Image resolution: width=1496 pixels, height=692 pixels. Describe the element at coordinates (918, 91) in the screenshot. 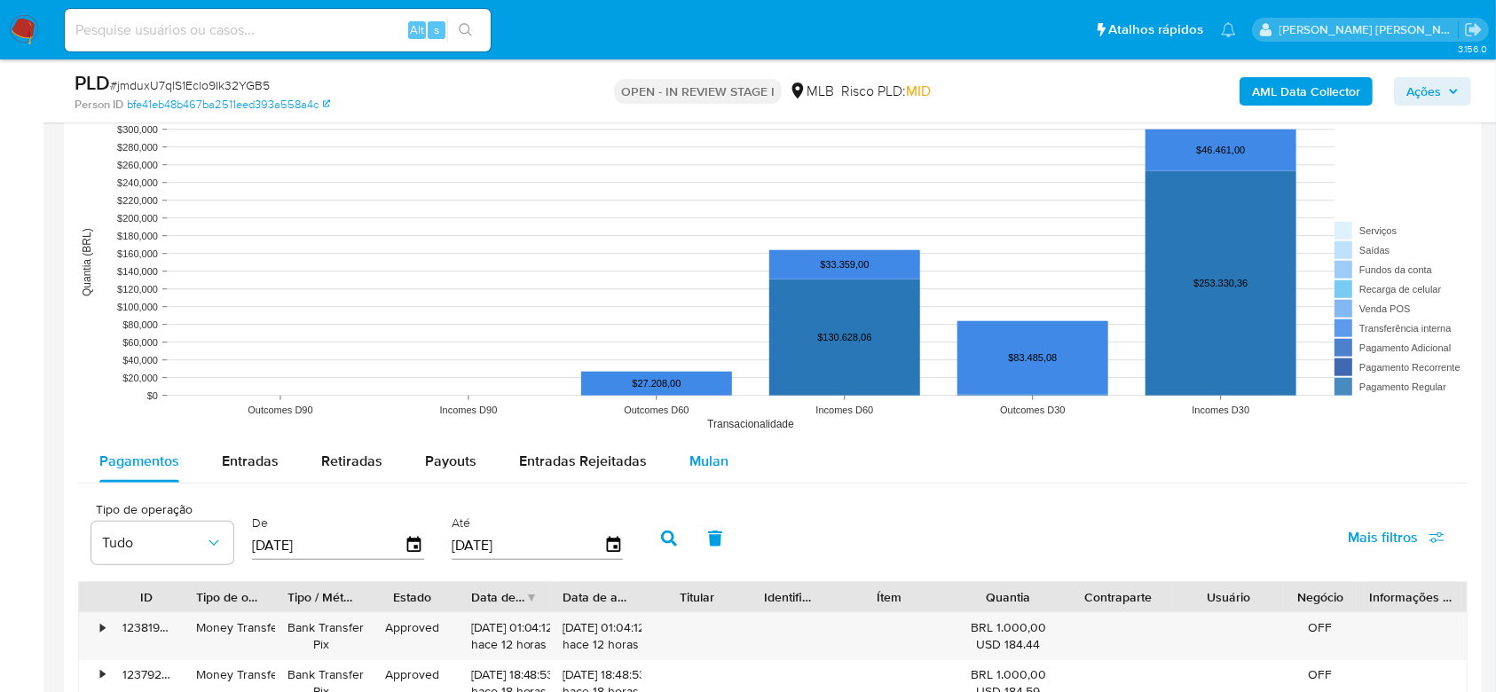

I see `span: MID` at that location.